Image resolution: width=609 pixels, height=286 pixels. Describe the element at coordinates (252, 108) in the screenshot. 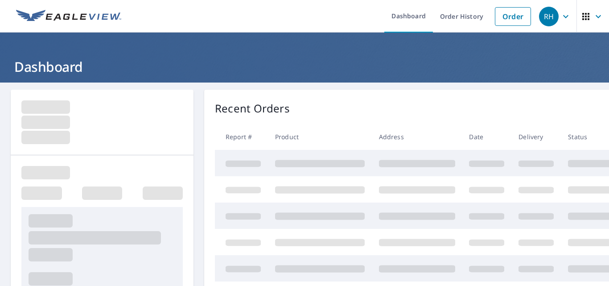

I see `p: Recent Orders` at that location.